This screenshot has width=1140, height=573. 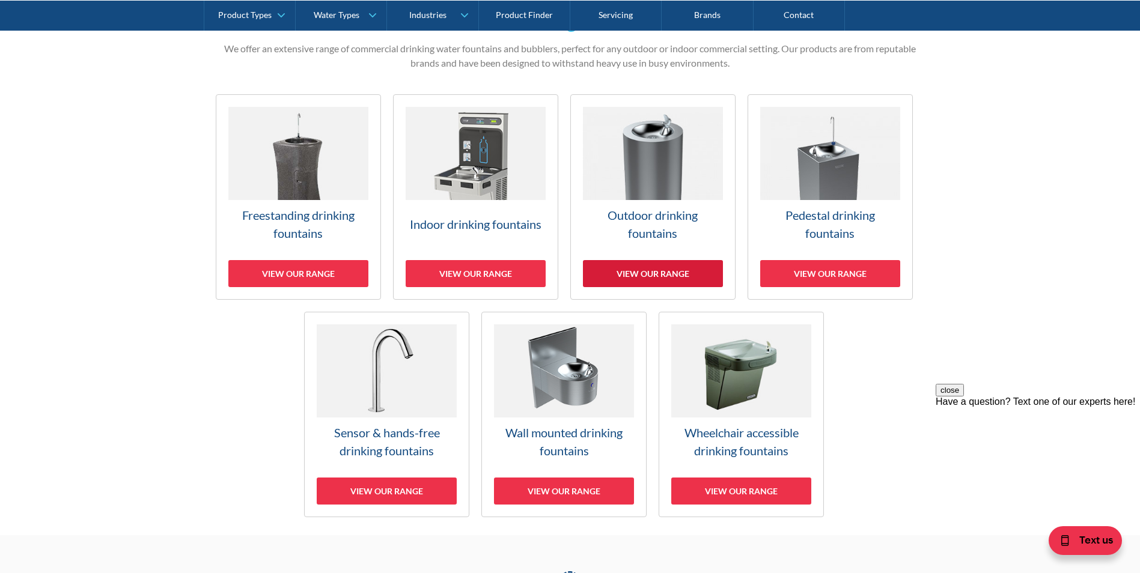 What do you see at coordinates (337, 14) in the screenshot?
I see `div: Water Types` at bounding box center [337, 14].